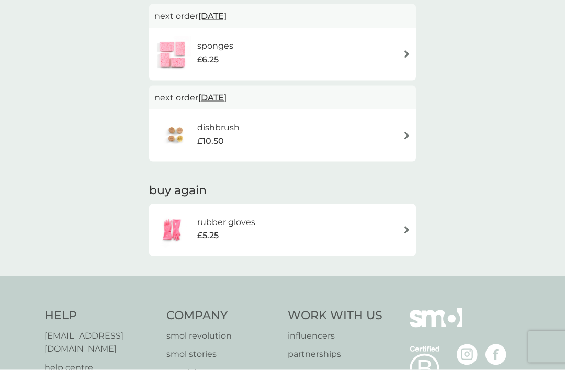 Image resolution: width=565 pixels, height=370 pixels. What do you see at coordinates (210, 141) in the screenshot?
I see `span: £10.50` at bounding box center [210, 141].